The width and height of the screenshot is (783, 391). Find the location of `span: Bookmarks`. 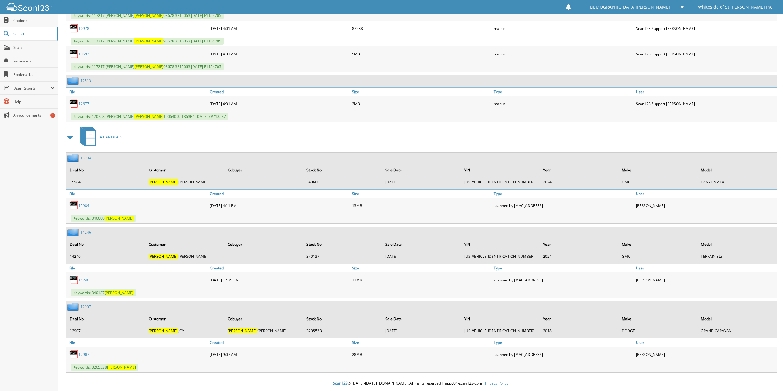

span: Bookmarks is located at coordinates (34, 74).